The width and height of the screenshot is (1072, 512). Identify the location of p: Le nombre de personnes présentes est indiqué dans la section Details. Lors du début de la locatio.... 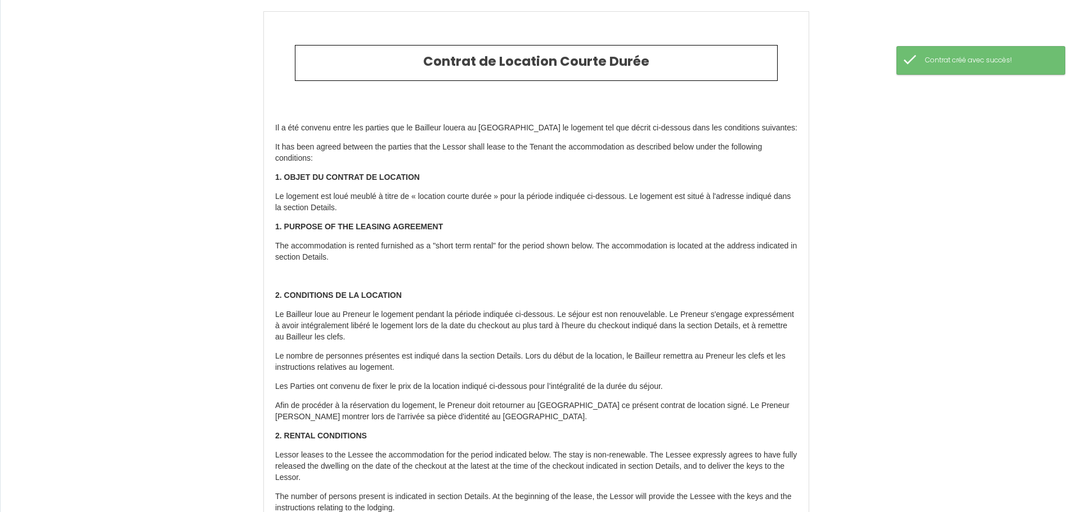
(536, 362).